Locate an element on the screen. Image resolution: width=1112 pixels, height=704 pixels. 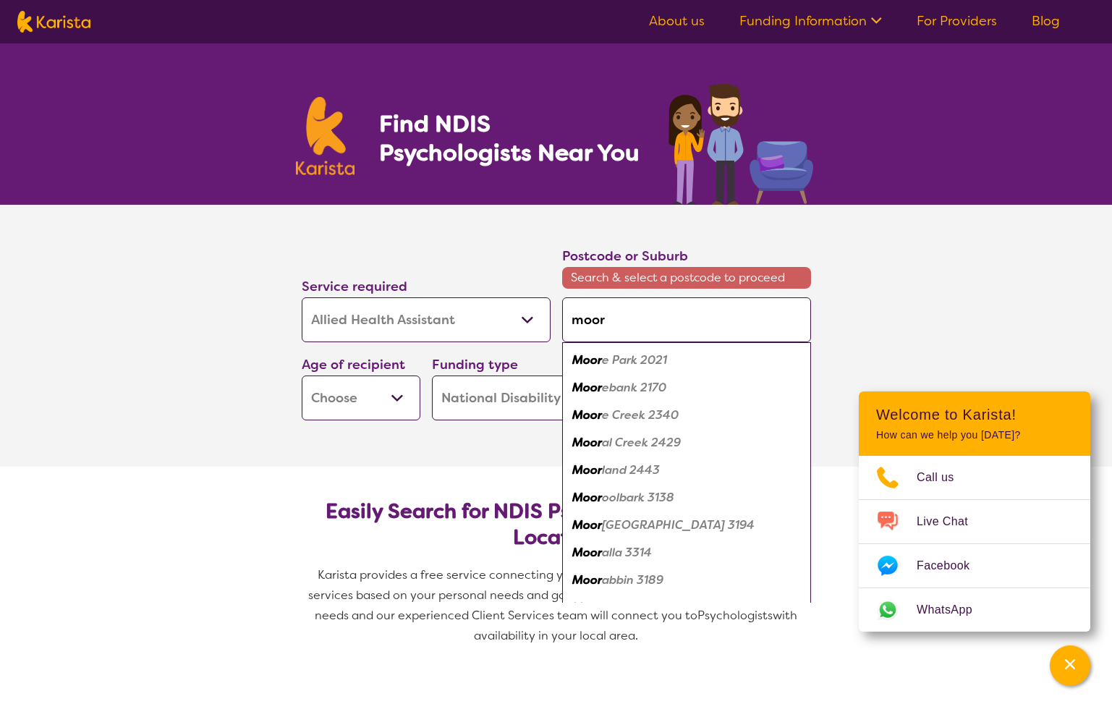
span: Search & select a postcode to proceed is located at coordinates (687, 278).